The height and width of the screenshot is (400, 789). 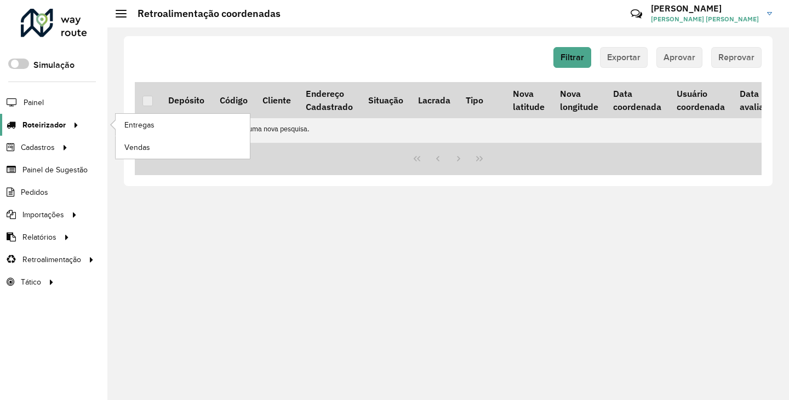 I want to click on a: Vendas, so click(x=182, y=147).